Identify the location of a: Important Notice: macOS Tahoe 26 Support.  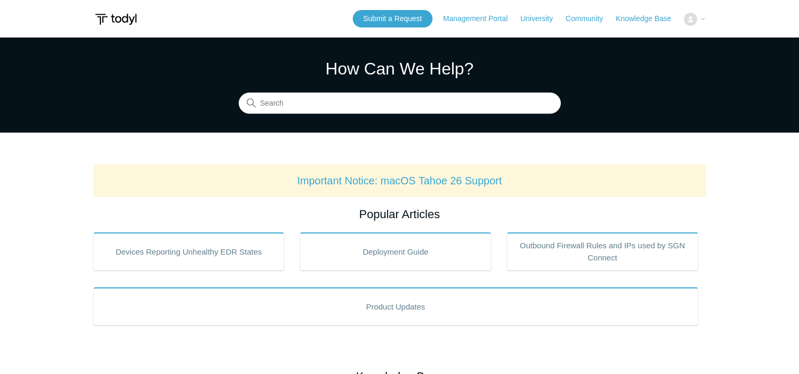
(400, 181).